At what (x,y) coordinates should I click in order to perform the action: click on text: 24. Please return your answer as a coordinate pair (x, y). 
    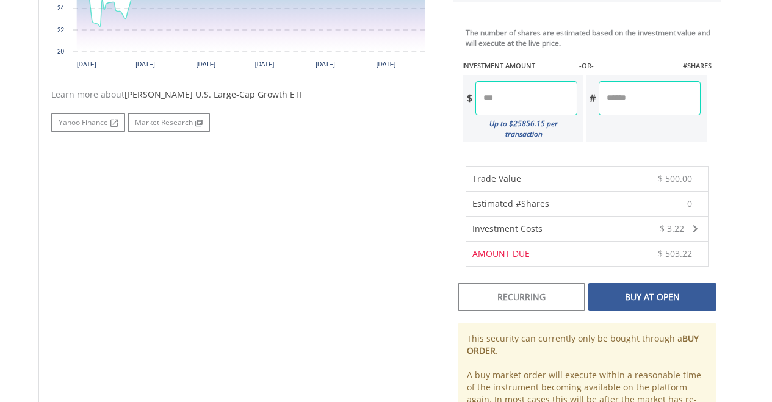
    Looking at the image, I should click on (60, 8).